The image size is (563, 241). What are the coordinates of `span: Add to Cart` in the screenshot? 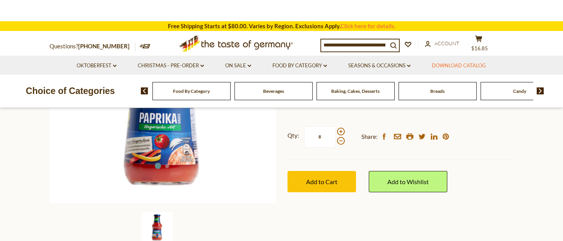 It's located at (322, 182).